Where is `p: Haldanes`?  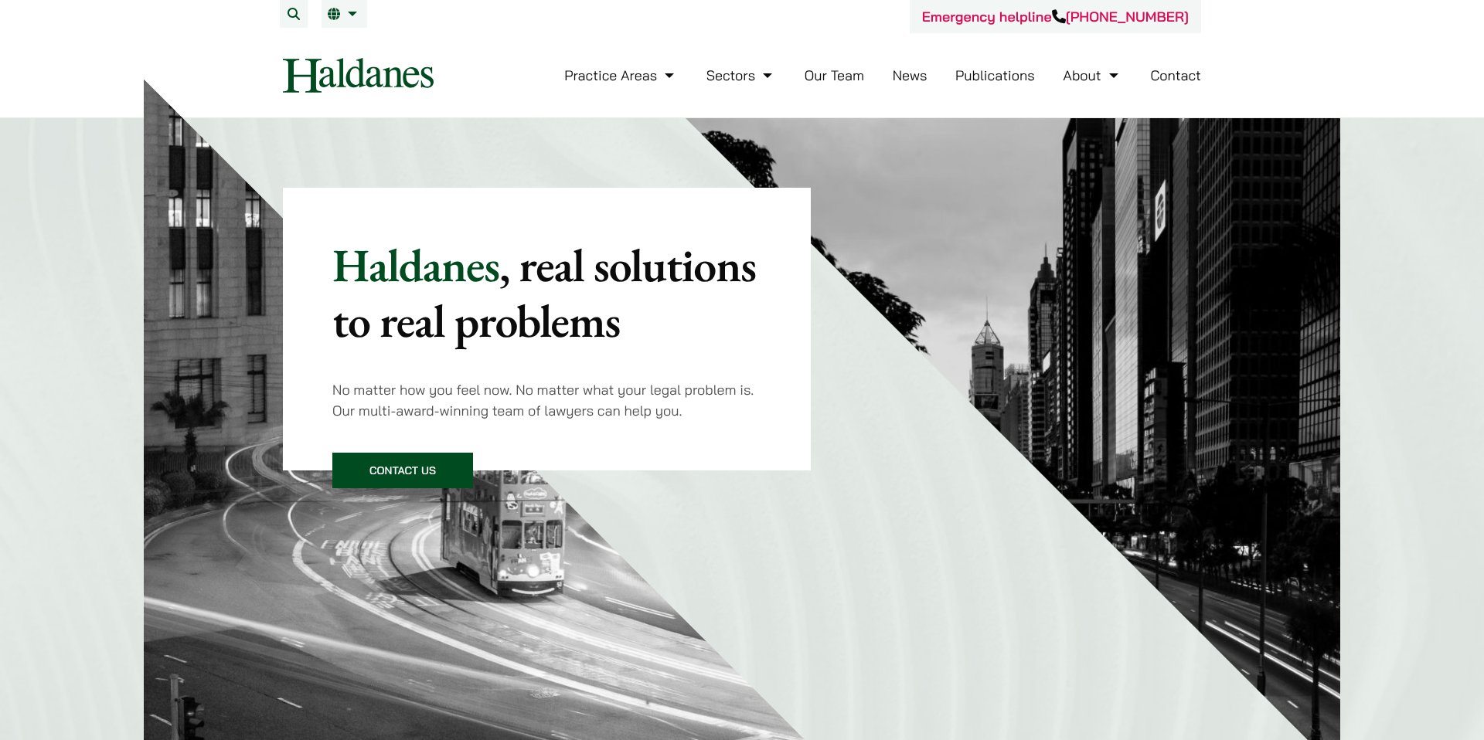
p: Haldanes is located at coordinates (546, 293).